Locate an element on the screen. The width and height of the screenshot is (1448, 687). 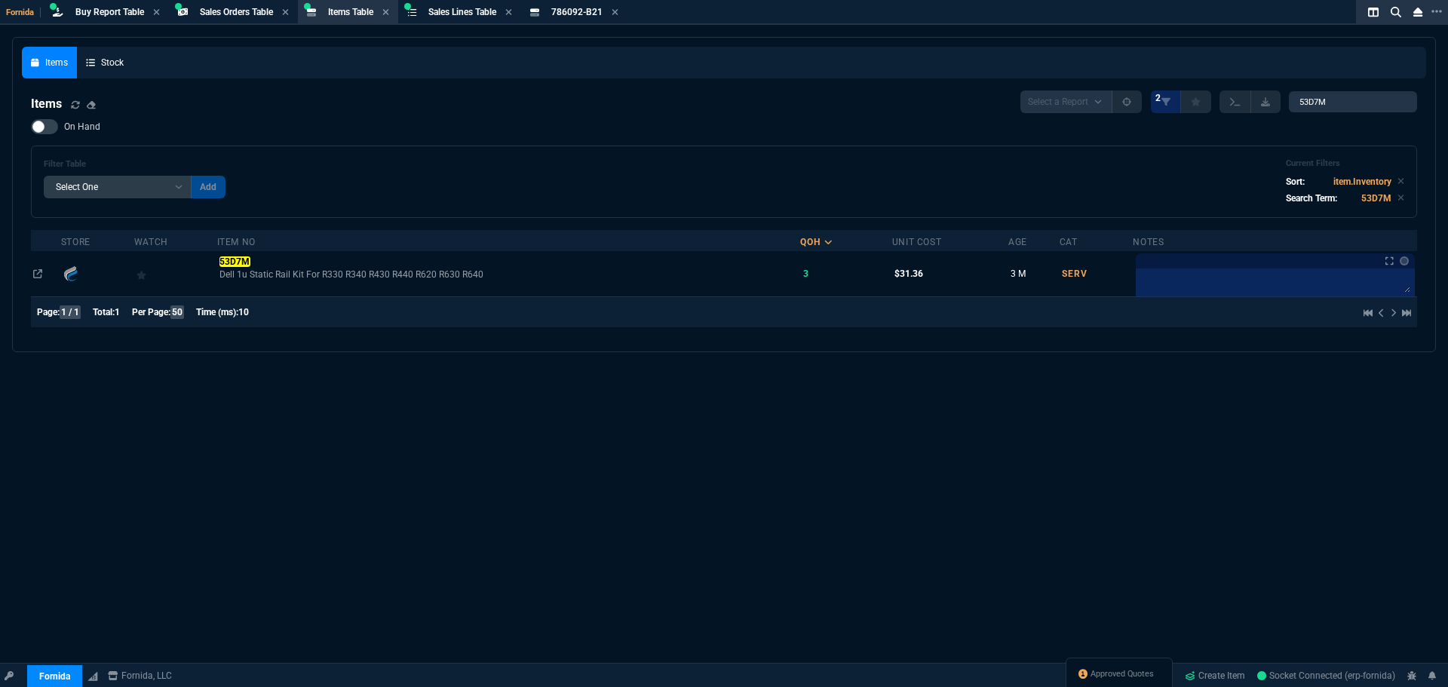
p: Search Term: is located at coordinates (1312, 198).